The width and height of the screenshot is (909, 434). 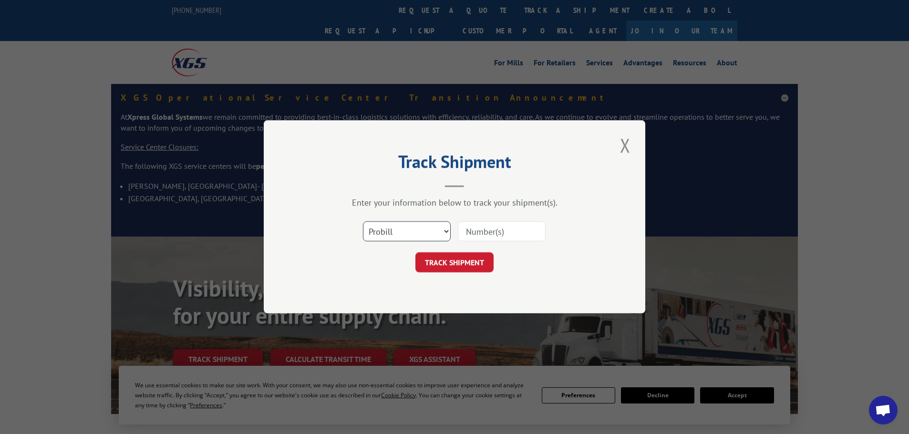 What do you see at coordinates (502, 232) in the screenshot?
I see `input: Number(s)` at bounding box center [502, 232].